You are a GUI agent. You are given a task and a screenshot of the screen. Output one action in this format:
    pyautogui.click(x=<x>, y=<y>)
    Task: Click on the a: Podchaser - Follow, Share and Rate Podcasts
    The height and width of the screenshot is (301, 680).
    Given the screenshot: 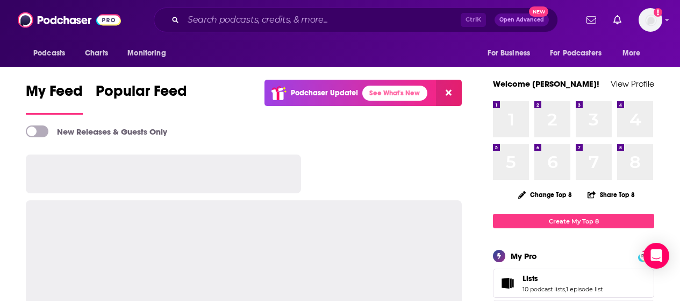 What is the action you would take?
    pyautogui.click(x=69, y=20)
    